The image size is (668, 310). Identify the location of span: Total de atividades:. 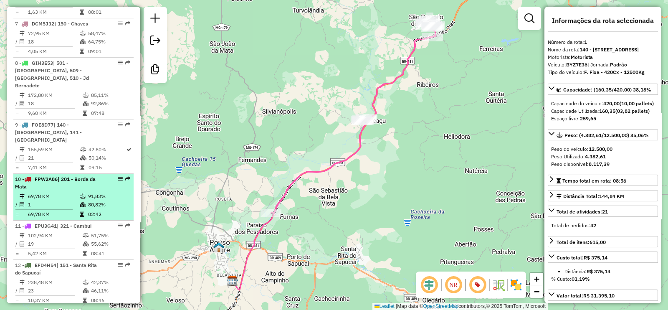
(582, 211).